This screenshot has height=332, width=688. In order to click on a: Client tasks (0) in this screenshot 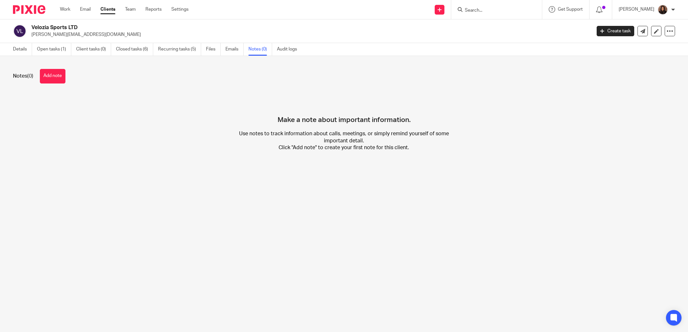, I will do `click(94, 49)`.